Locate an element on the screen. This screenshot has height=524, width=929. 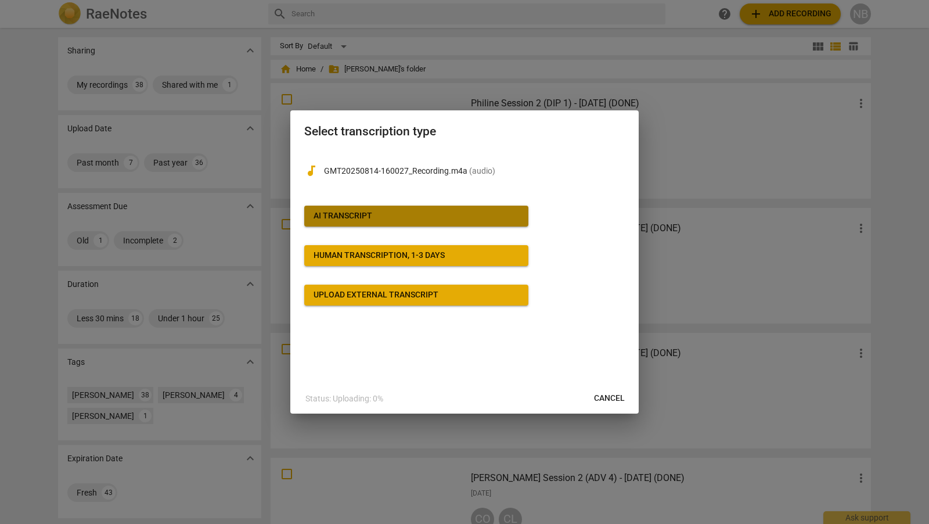
button: Cancel is located at coordinates (609, 398).